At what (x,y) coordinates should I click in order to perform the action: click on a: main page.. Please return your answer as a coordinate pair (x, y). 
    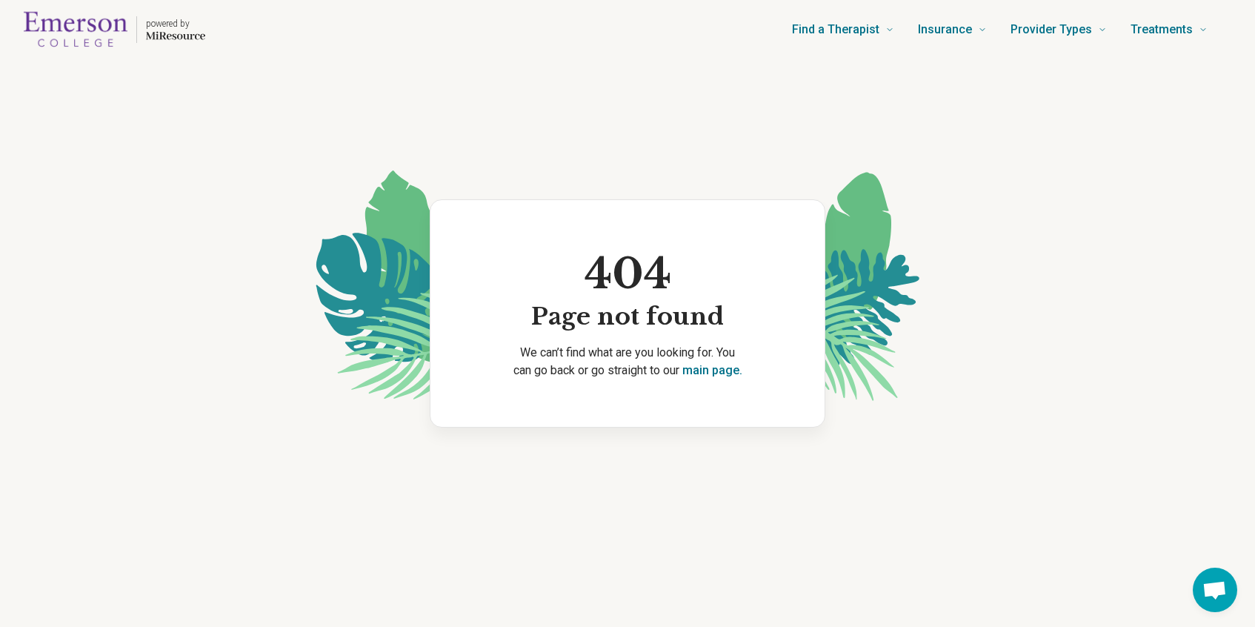
    Looking at the image, I should click on (712, 370).